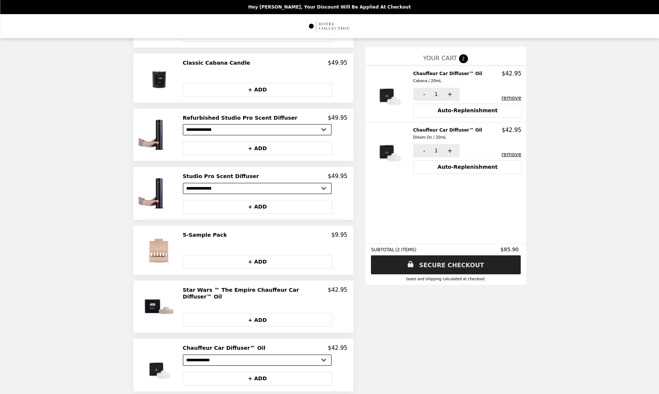 The image size is (659, 394). Describe the element at coordinates (242, 118) in the screenshot. I see `h2: Refurbished Studio Pro Scent Diffuser` at that location.